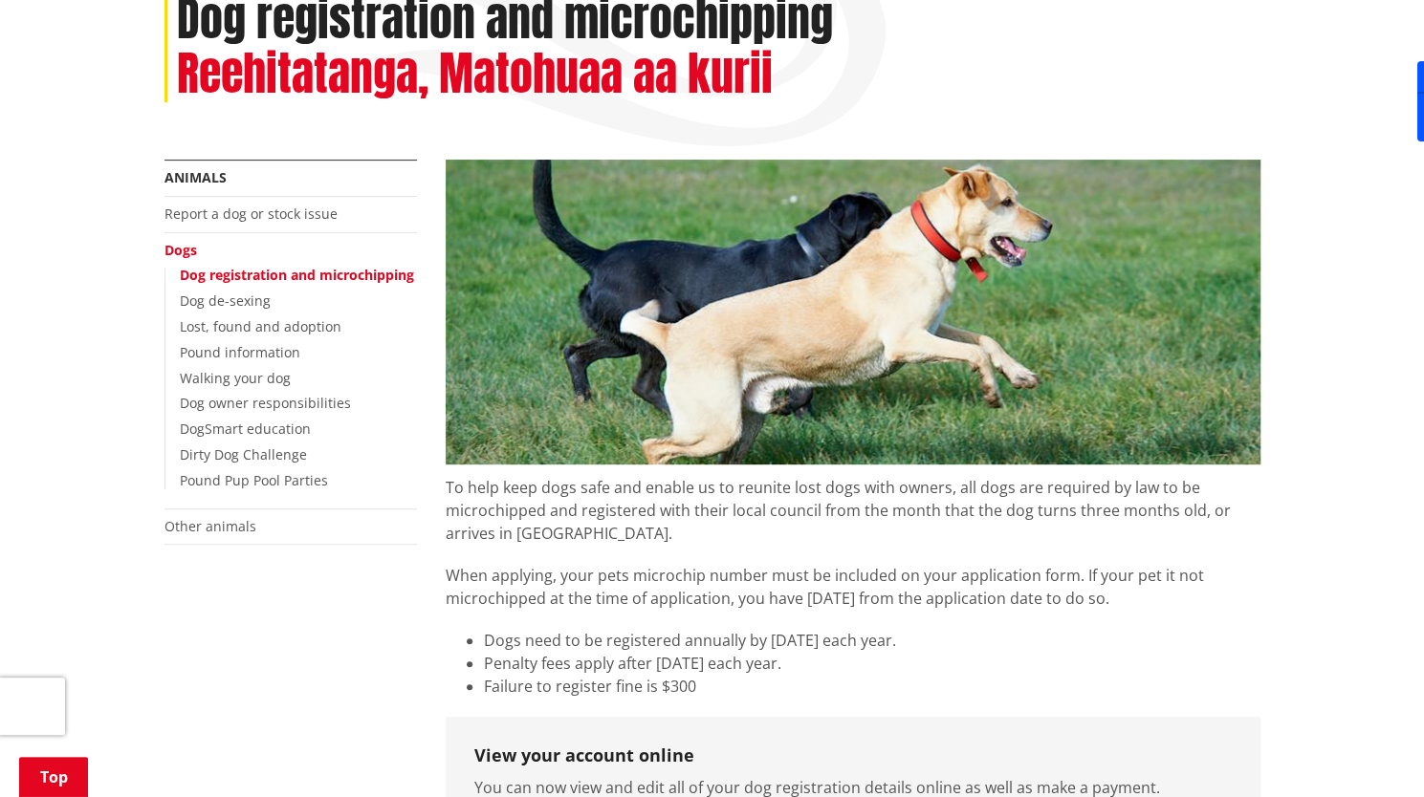  Describe the element at coordinates (853, 756) in the screenshot. I see `h3: View your account online` at that location.